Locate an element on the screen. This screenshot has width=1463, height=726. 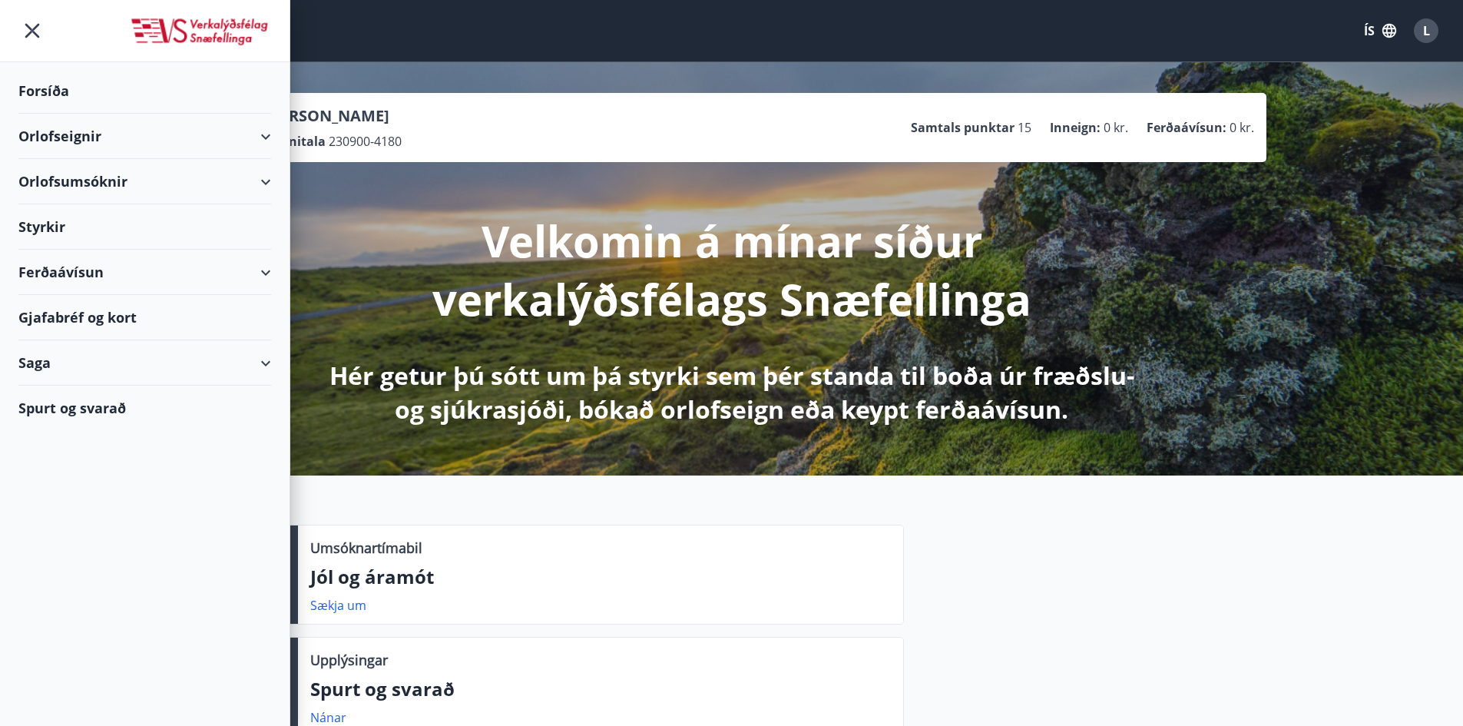
div: Gjafabréf og kort is located at coordinates (144, 317).